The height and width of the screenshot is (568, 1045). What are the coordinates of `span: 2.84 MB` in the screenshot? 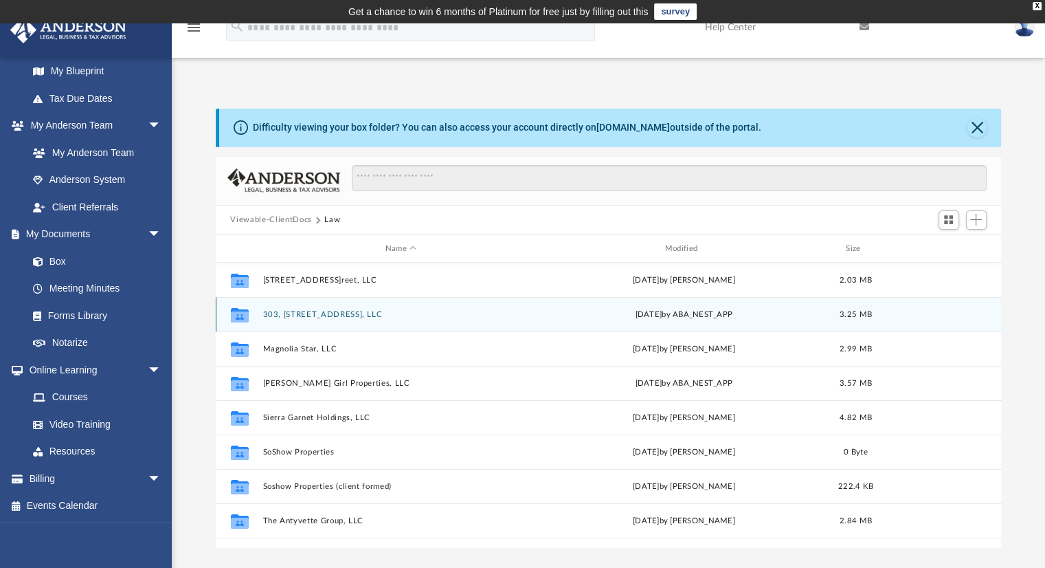 It's located at (855, 520).